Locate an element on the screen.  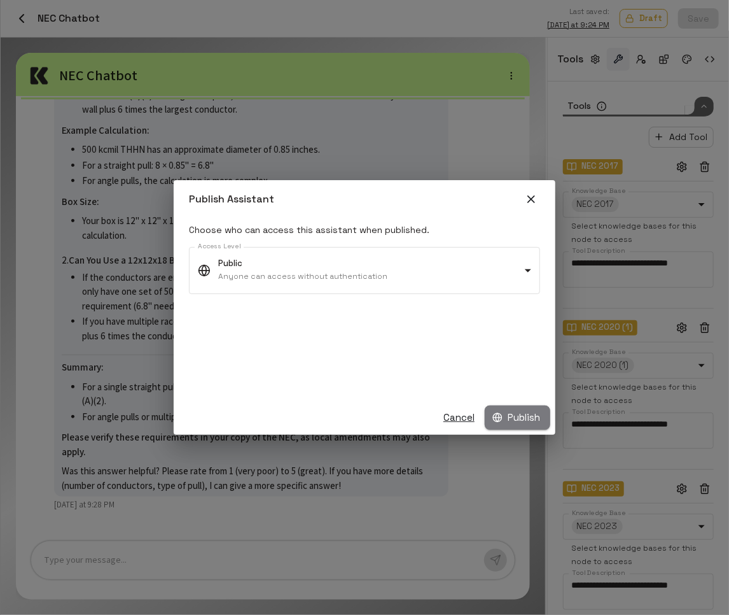
label: Access Level is located at coordinates (220, 246).